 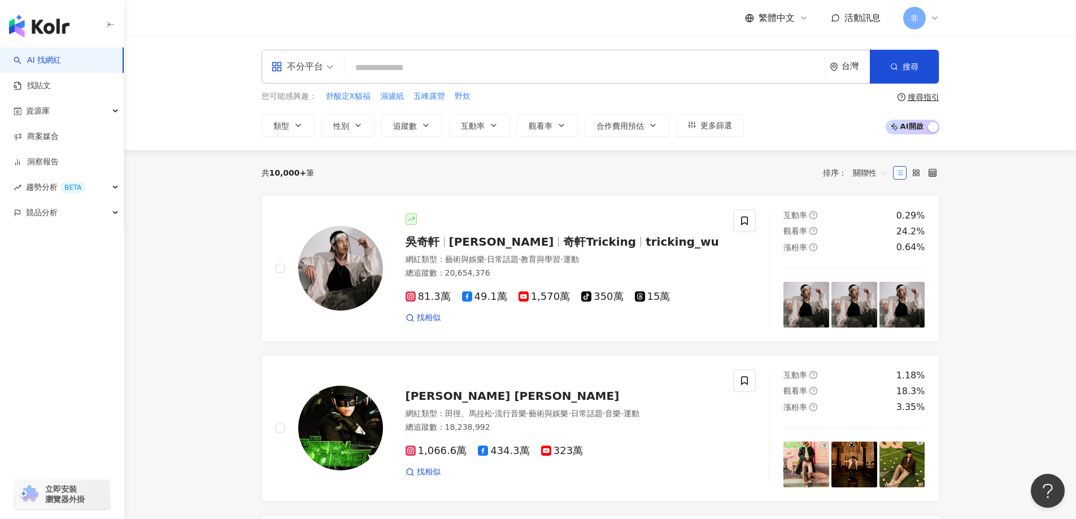 What do you see at coordinates (484, 296) in the screenshot?
I see `span: 49.1萬` at bounding box center [484, 296].